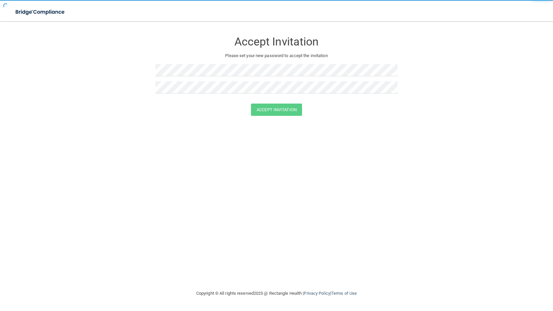 This screenshot has width=553, height=311. Describe the element at coordinates (40, 12) in the screenshot. I see `img: bridge_compliance_login_screen.278c3ca4.svg` at that location.